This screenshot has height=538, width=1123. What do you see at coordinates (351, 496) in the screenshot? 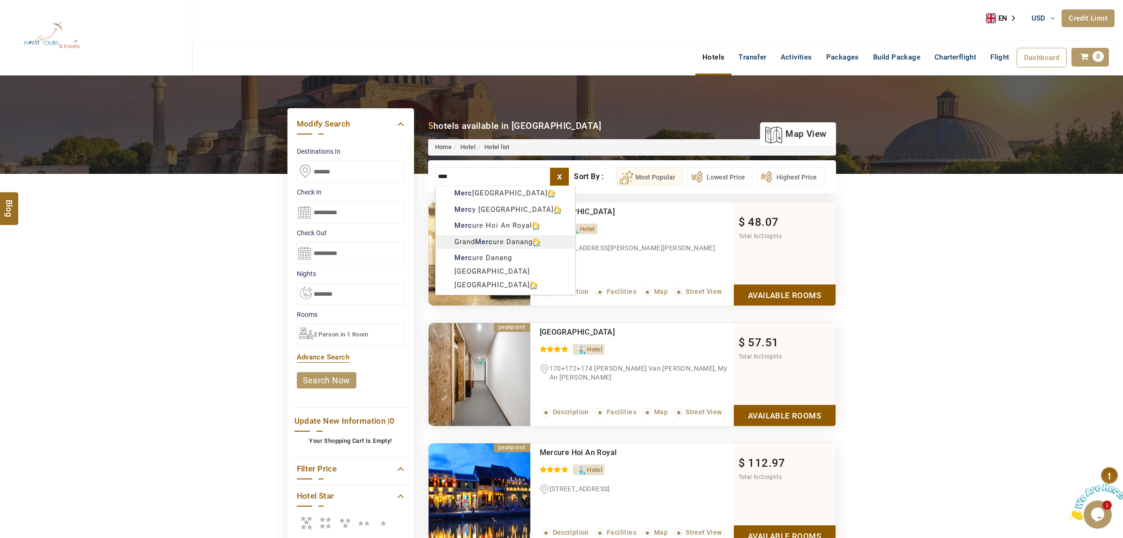
I see `a: Hotel Star` at bounding box center [351, 496].